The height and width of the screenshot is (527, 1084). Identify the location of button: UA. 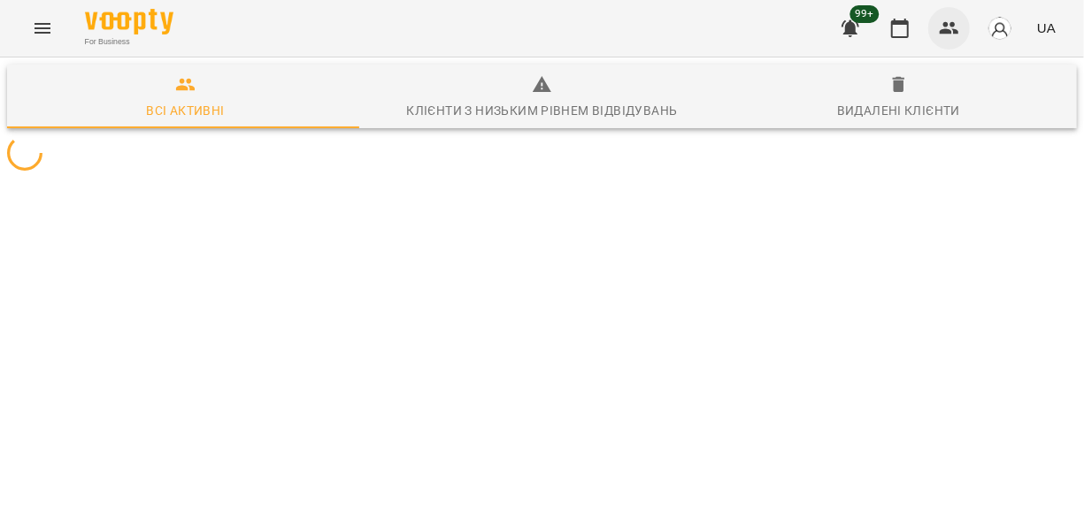
(1046, 27).